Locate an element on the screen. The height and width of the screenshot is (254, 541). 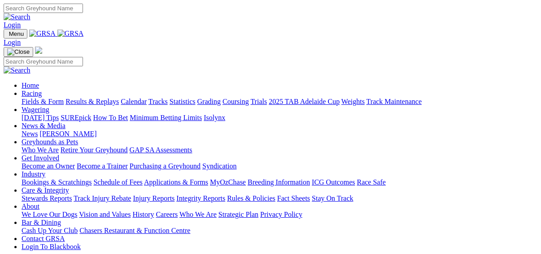
a: Track Injury Rebate is located at coordinates (102, 198).